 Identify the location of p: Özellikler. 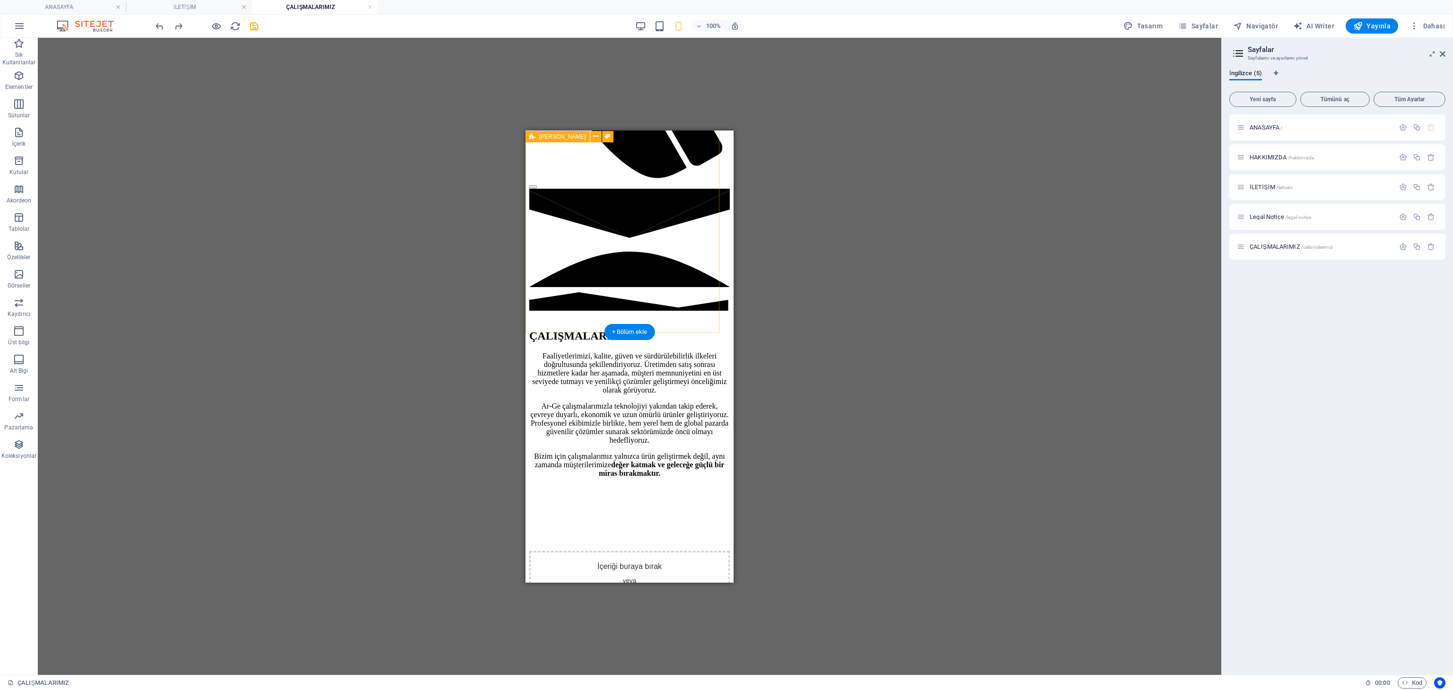
(18, 257).